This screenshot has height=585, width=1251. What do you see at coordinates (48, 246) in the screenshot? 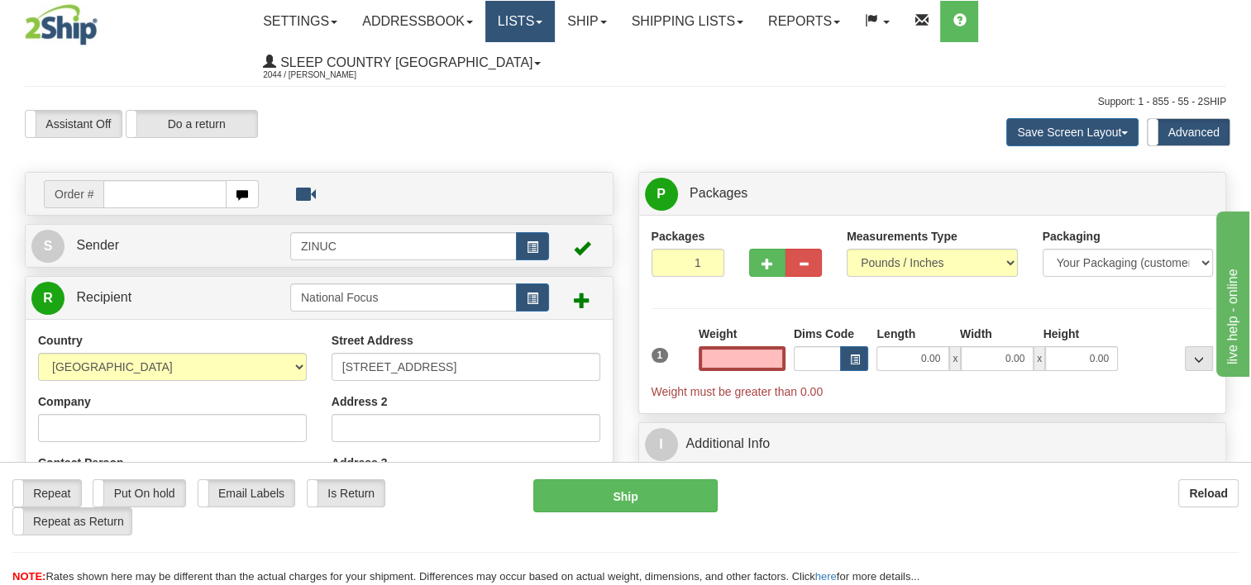
I see `span: S` at bounding box center [48, 246].